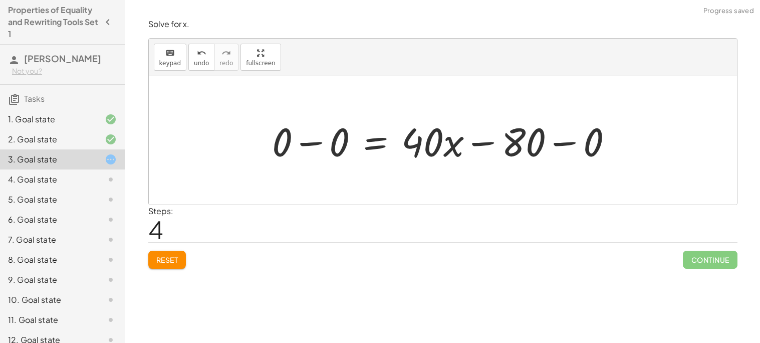 Image resolution: width=760 pixels, height=343 pixels. Describe the element at coordinates (226, 53) in the screenshot. I see `i: redo` at that location.